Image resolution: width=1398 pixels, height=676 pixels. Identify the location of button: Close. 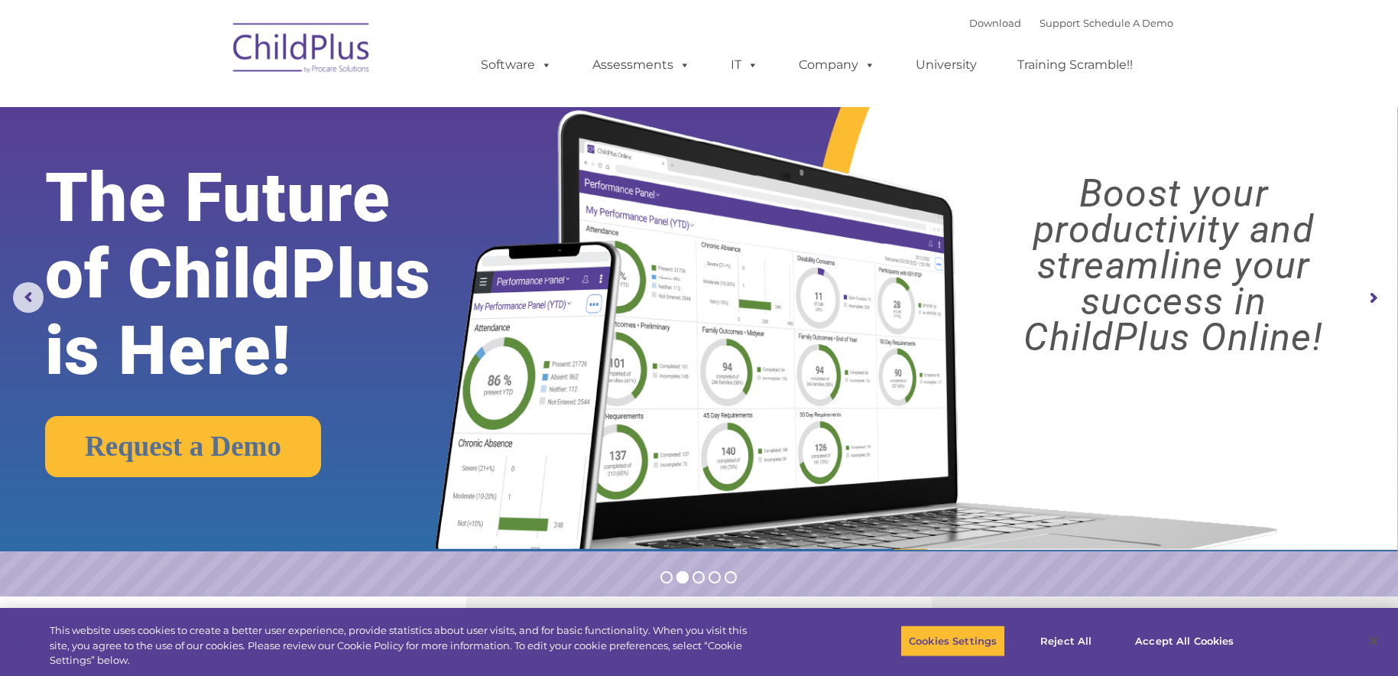
(1373, 640).